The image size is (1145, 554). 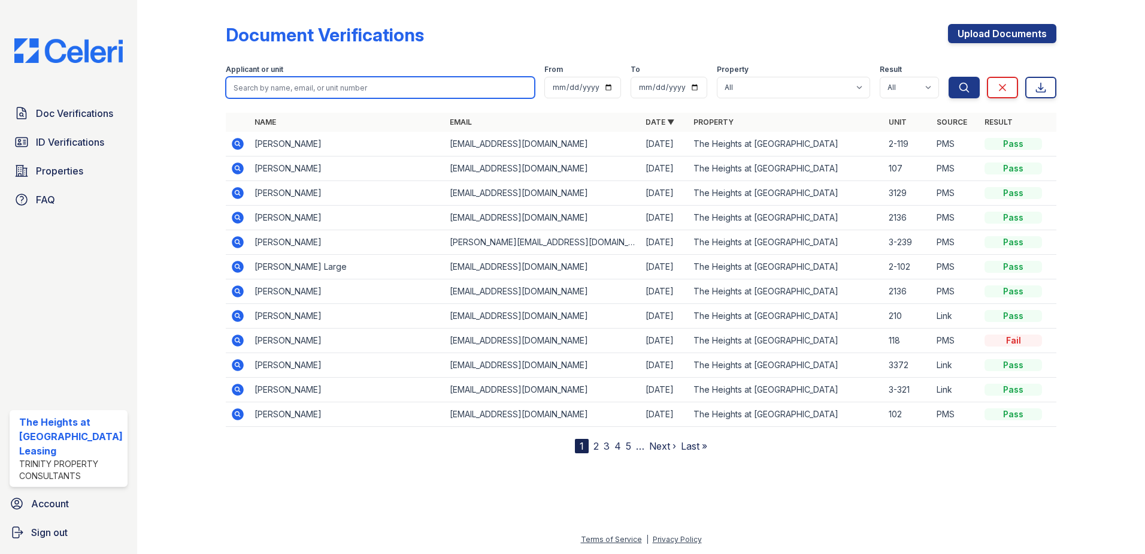 What do you see at coordinates (582, 446) in the screenshot?
I see `div: 1` at bounding box center [582, 446].